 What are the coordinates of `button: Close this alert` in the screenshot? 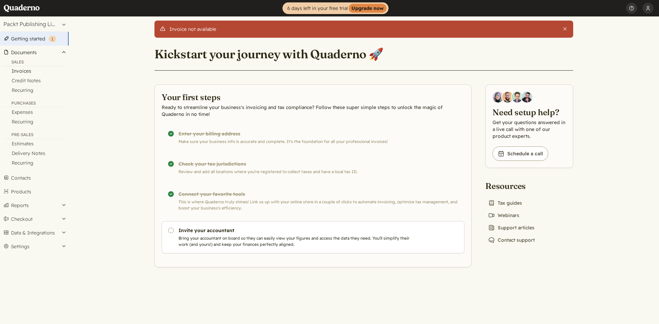 It's located at (565, 29).